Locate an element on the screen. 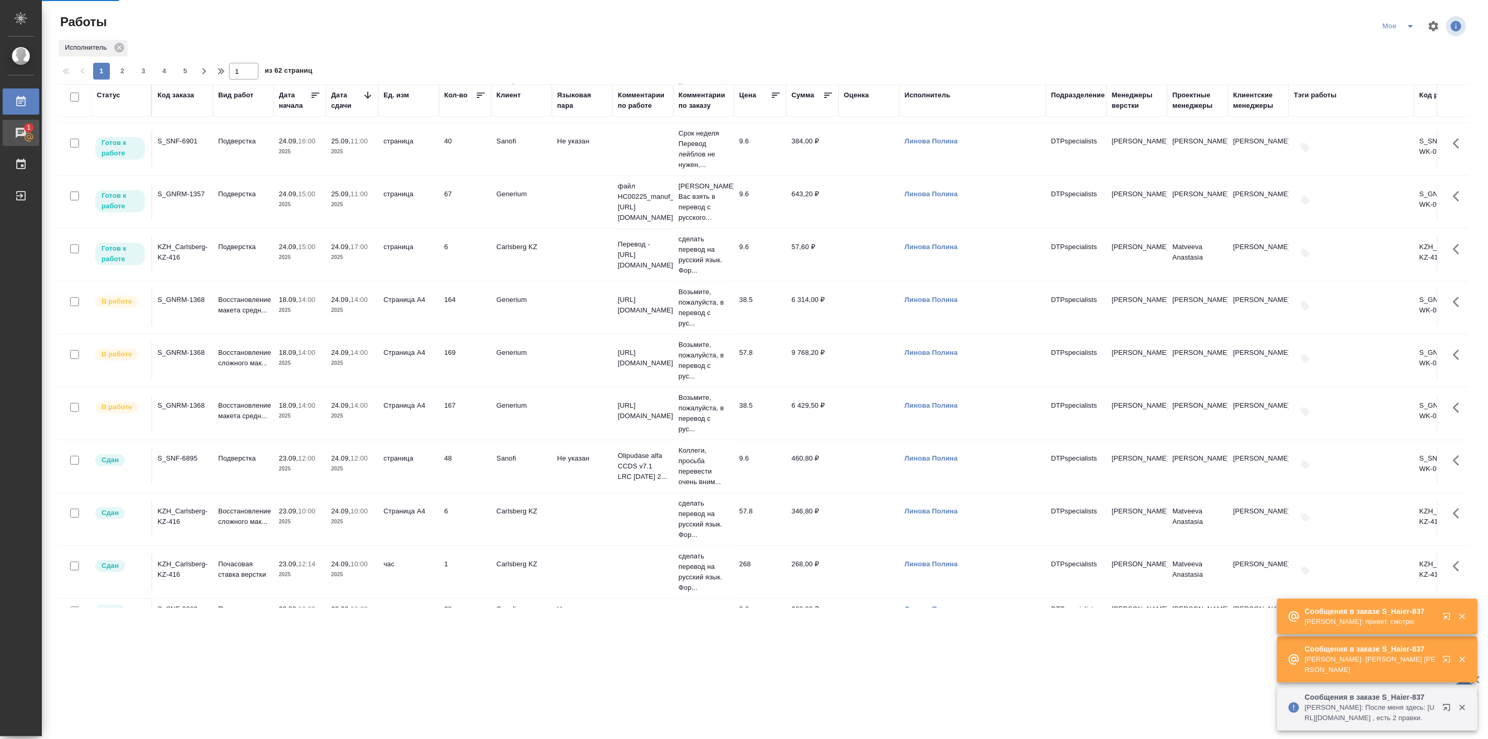 This screenshot has width=1488, height=739. div: Подразделение is located at coordinates (1078, 95).